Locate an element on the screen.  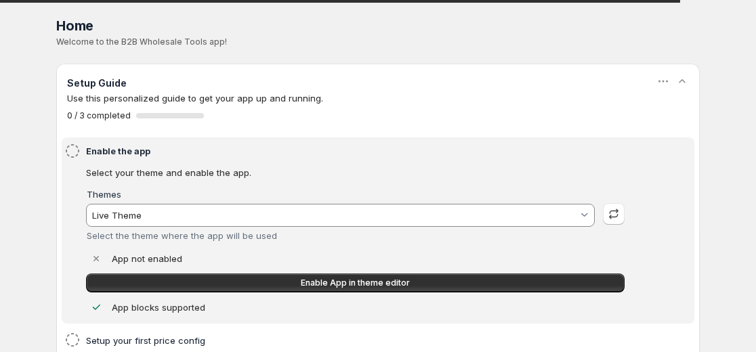
h4: Setup your first price config is located at coordinates (357, 341).